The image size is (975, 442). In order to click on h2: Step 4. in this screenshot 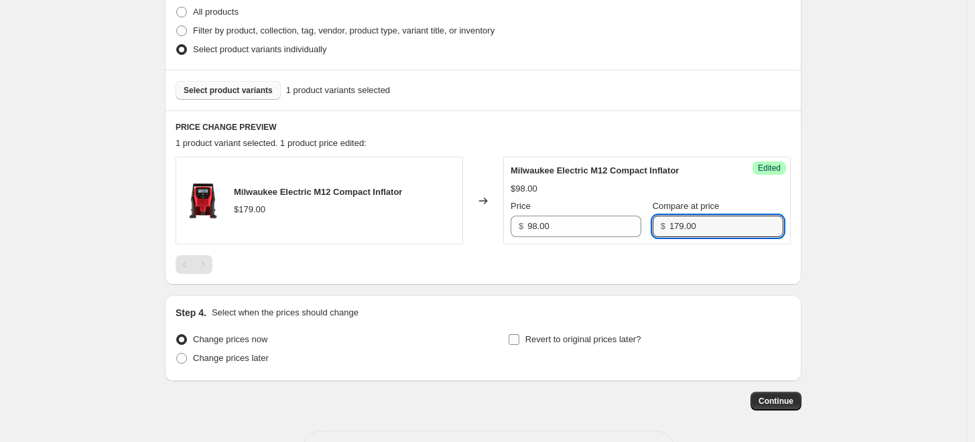, I will do `click(191, 313)`.